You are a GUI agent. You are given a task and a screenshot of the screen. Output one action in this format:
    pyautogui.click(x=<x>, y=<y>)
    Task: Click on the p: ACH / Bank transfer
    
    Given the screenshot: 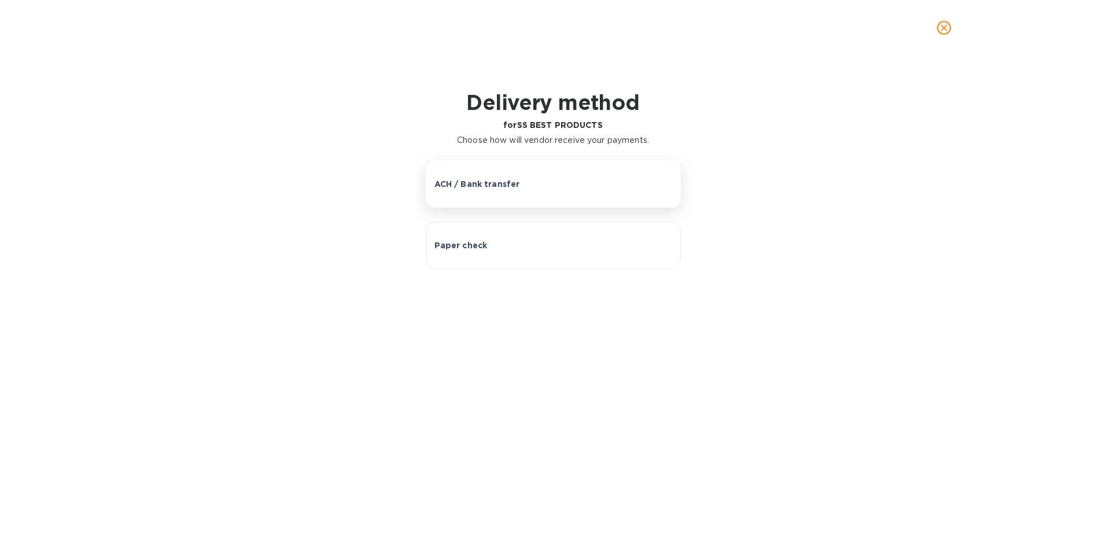 What is the action you would take?
    pyautogui.click(x=477, y=184)
    